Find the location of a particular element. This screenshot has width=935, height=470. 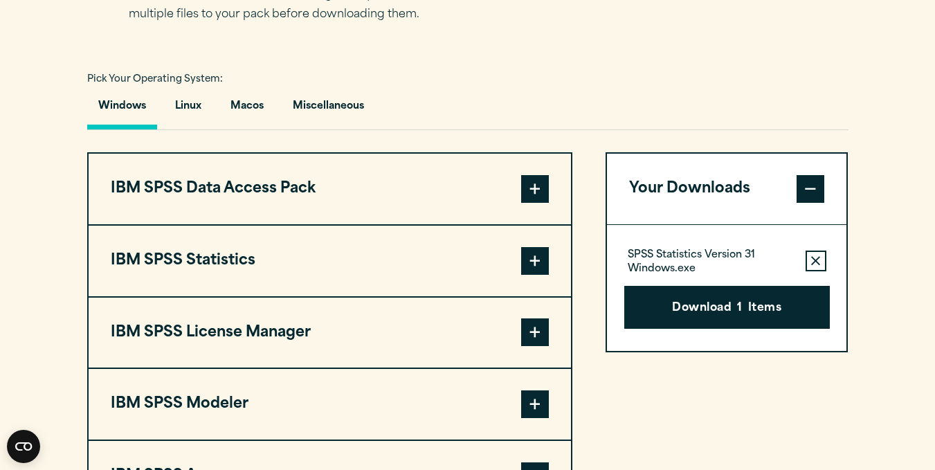

button: IBM SPSS License Manager is located at coordinates (330, 333).